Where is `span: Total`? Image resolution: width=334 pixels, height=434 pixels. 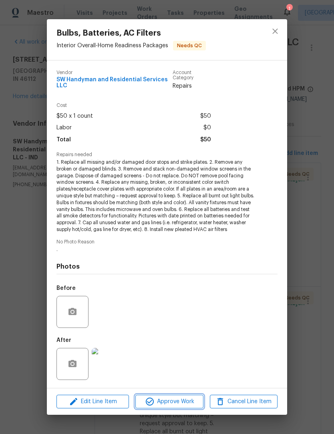
span: Total is located at coordinates (64, 140).